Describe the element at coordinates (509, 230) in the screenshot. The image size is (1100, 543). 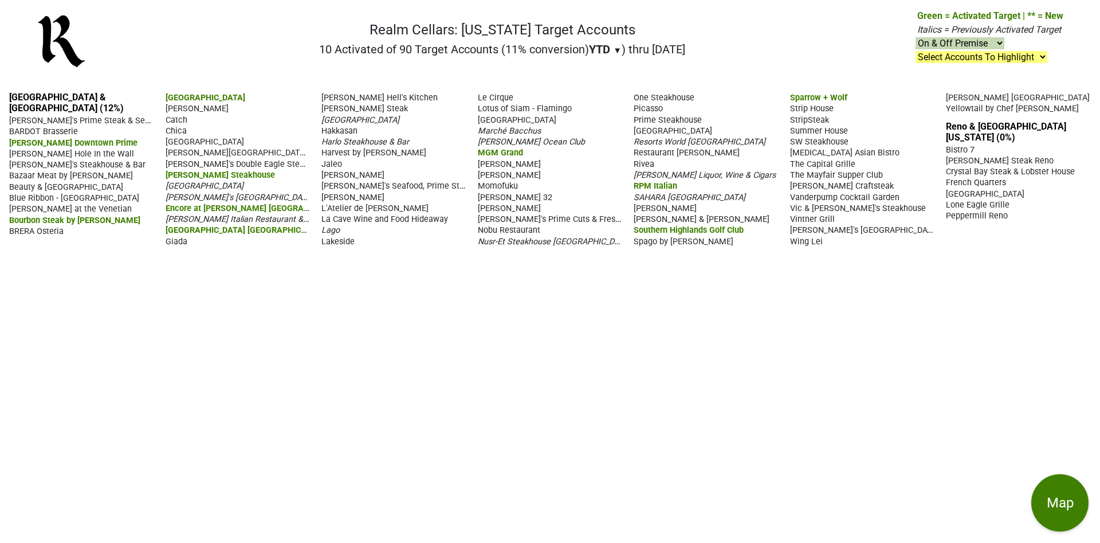
I see `span: Nobu Restaurant` at that location.